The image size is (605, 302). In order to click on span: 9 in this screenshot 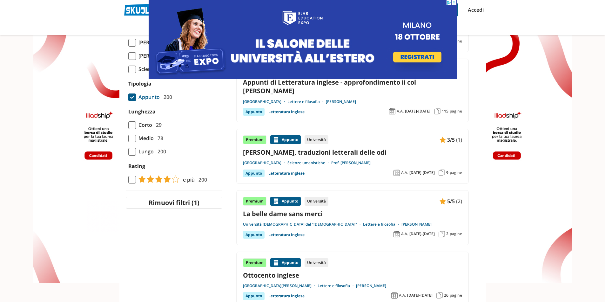, I will do `click(447, 173)`.